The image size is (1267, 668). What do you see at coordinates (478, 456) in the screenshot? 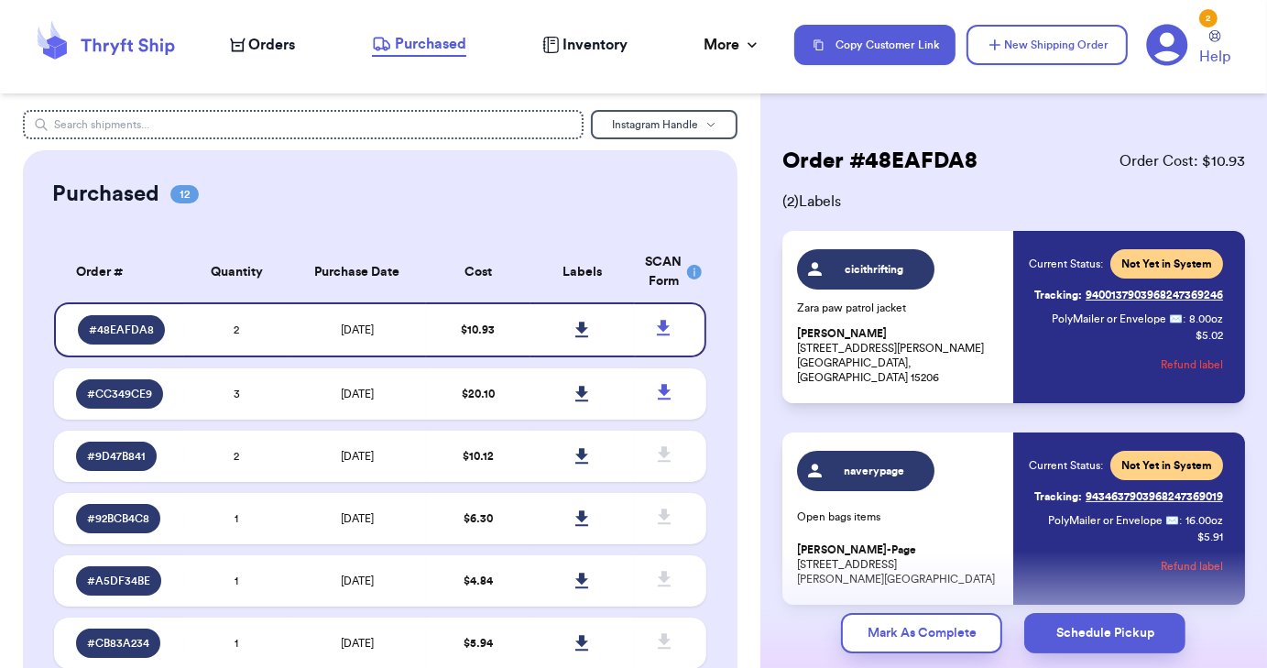
I see `span: $ 10.12` at bounding box center [478, 456].